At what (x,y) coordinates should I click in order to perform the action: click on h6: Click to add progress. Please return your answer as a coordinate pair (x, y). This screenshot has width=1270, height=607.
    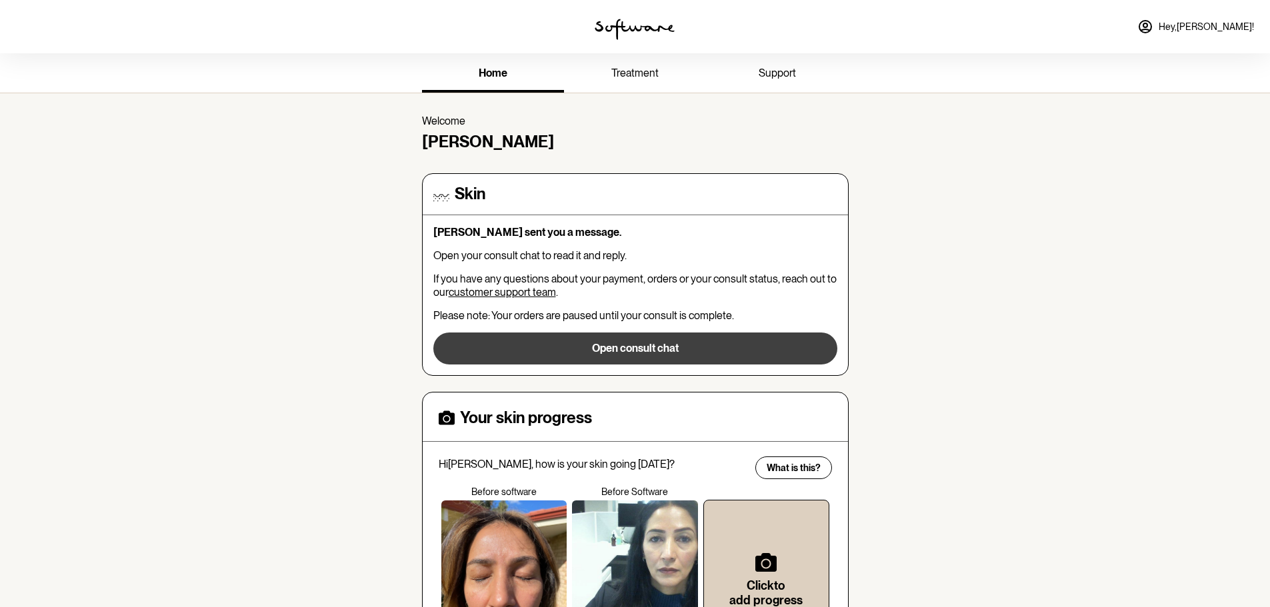
    Looking at the image, I should click on (766, 592).